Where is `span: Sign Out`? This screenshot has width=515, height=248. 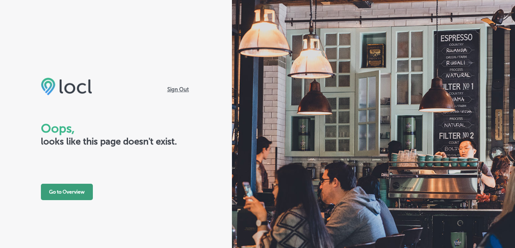 span: Sign Out is located at coordinates (178, 89).